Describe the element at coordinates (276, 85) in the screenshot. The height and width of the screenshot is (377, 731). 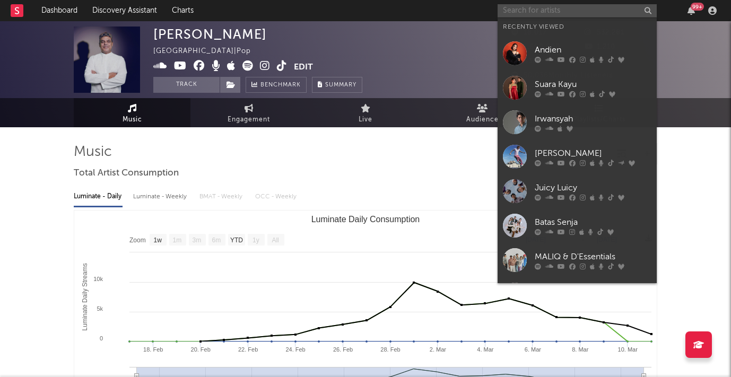
I see `a: Benchmark` at that location.